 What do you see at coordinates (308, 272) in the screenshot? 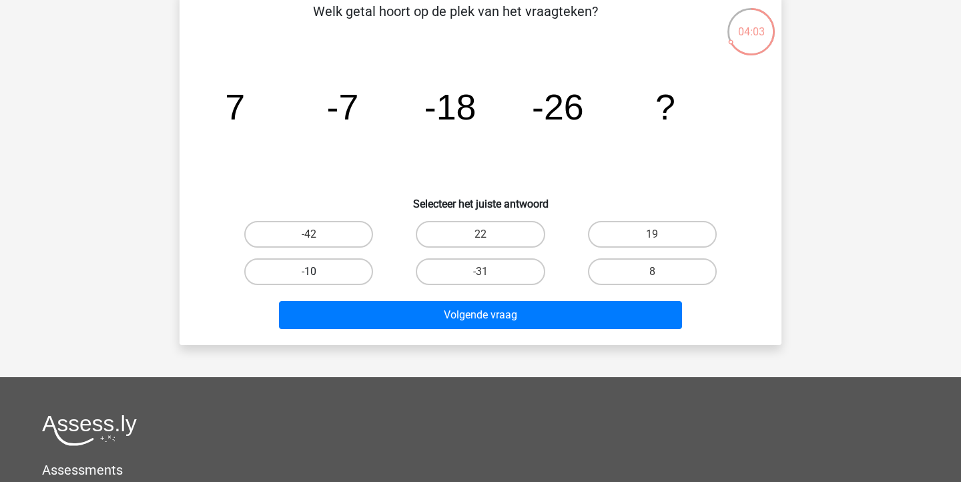
I see `label: -10` at bounding box center [308, 272].